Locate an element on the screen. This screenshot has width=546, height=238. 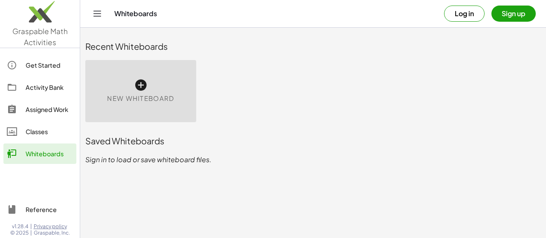
div: Classes is located at coordinates (49, 132).